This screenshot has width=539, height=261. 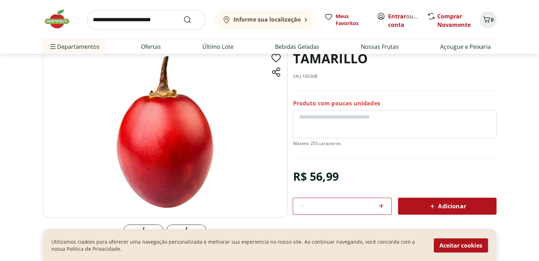 What do you see at coordinates (297, 47) in the screenshot?
I see `a: Bebidas Geladas` at bounding box center [297, 47].